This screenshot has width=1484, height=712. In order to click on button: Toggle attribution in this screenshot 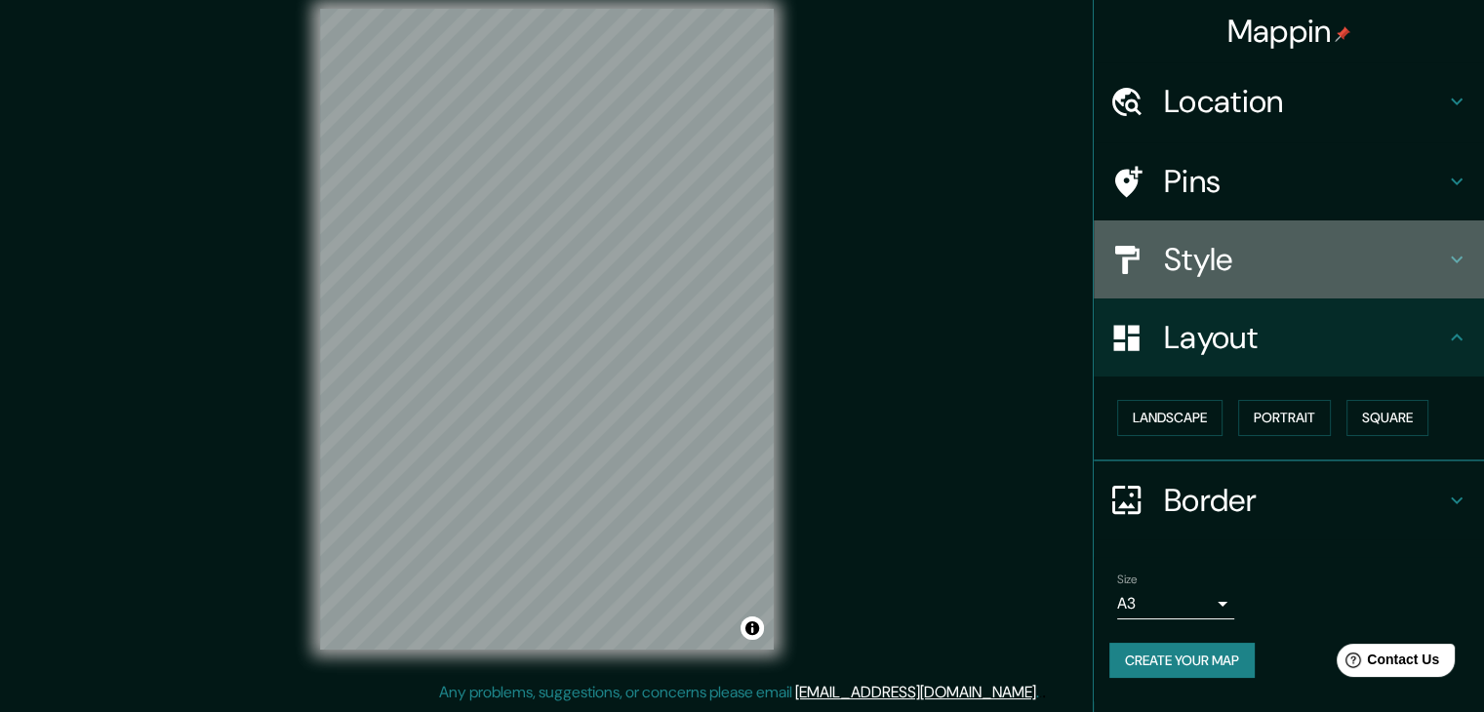, I will do `click(752, 628)`.